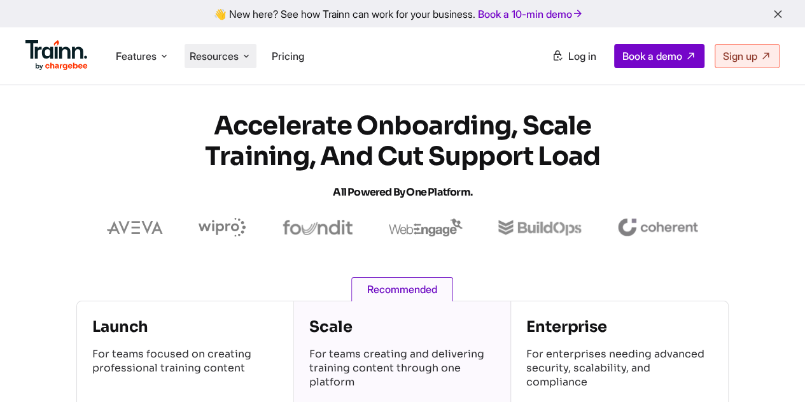 This screenshot has width=805, height=402. Describe the element at coordinates (402, 13) in the screenshot. I see `div: 👋 New here? See how Trainn can work for your business.` at that location.